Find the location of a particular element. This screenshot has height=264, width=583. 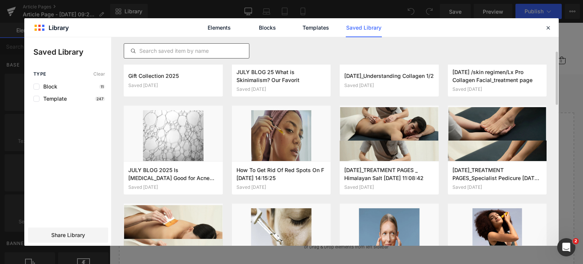

button: Search aria label is located at coordinates (418, 38).